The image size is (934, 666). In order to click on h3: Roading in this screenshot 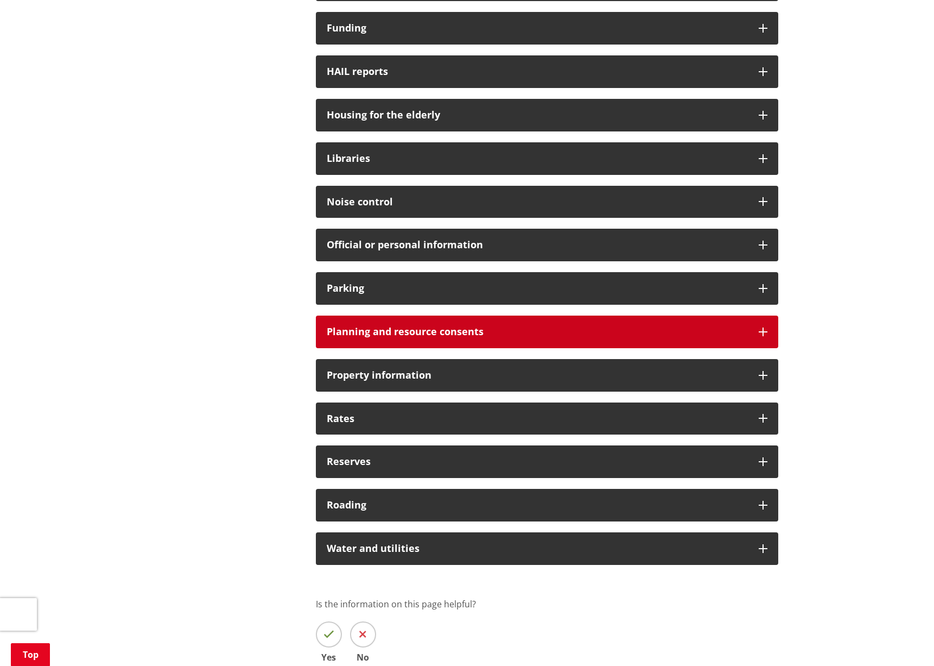, I will do `click(537, 505)`.